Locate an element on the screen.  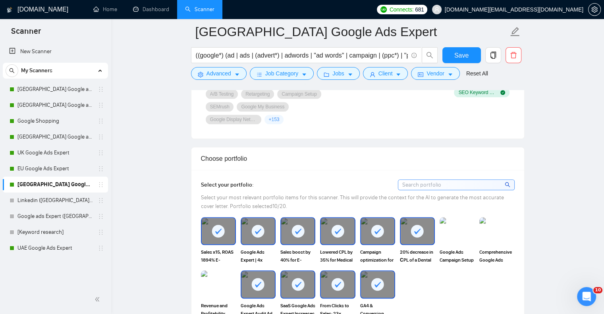
span: edit is located at coordinates (515, 32).